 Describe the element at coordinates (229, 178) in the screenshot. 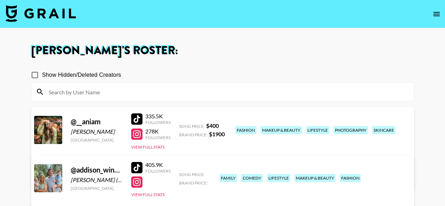

I see `div: family` at that location.